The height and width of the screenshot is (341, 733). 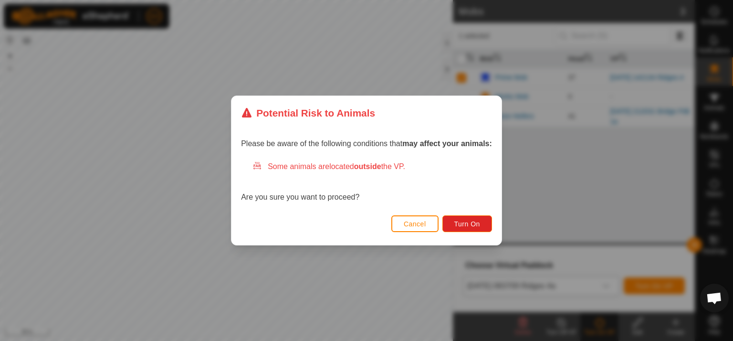 What do you see at coordinates (715, 298) in the screenshot?
I see `a: Open chat` at bounding box center [715, 298].